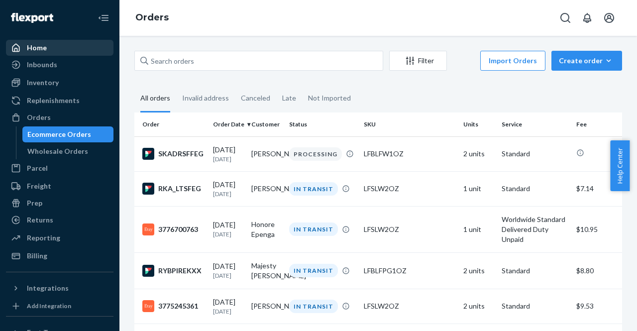 Image resolution: width=637 pixels, height=331 pixels. What do you see at coordinates (174, 189) in the screenshot?
I see `div: RKA_LTSFEG` at bounding box center [174, 189].